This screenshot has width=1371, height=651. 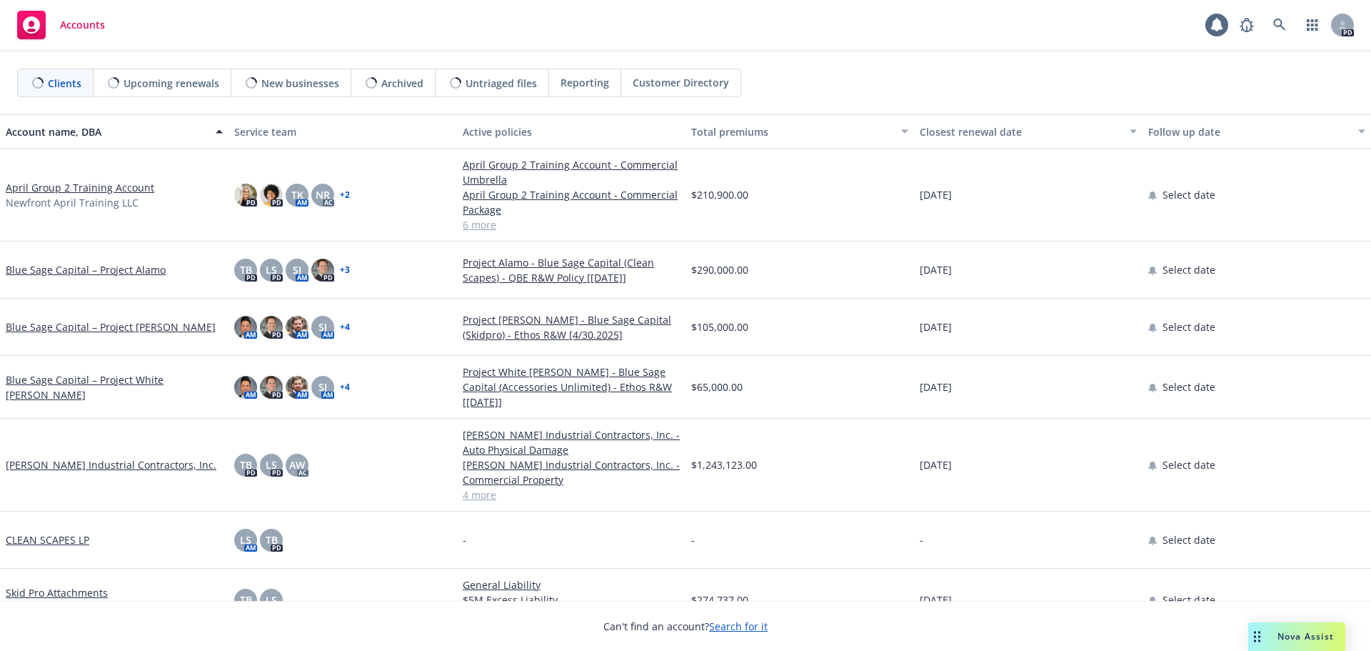 I want to click on button: Closest renewal date, so click(x=1029, y=131).